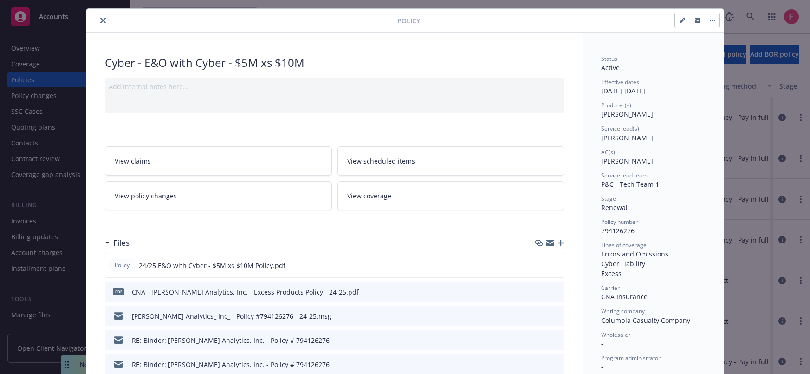 The height and width of the screenshot is (374, 810). I want to click on div: Files, so click(117, 243).